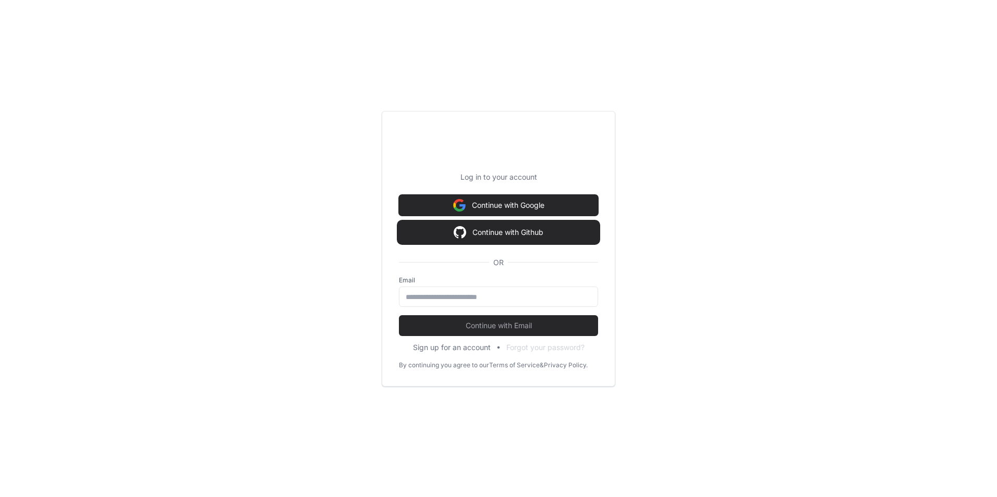 The height and width of the screenshot is (497, 997). What do you see at coordinates (514, 366) in the screenshot?
I see `a: Terms of Service` at bounding box center [514, 366].